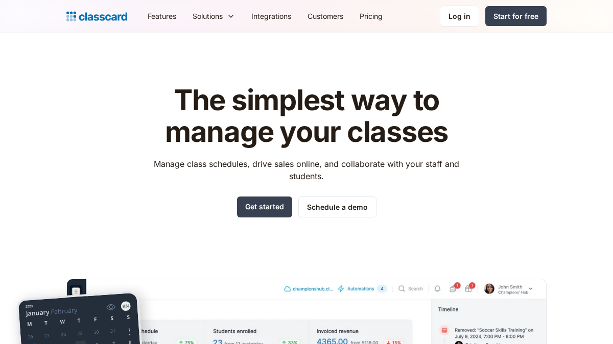  What do you see at coordinates (459, 16) in the screenshot?
I see `div: Log in` at bounding box center [459, 16].